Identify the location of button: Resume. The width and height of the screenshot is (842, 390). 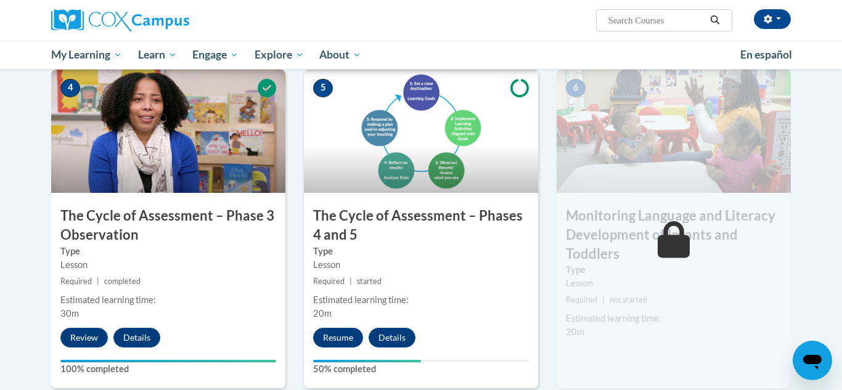
(338, 338).